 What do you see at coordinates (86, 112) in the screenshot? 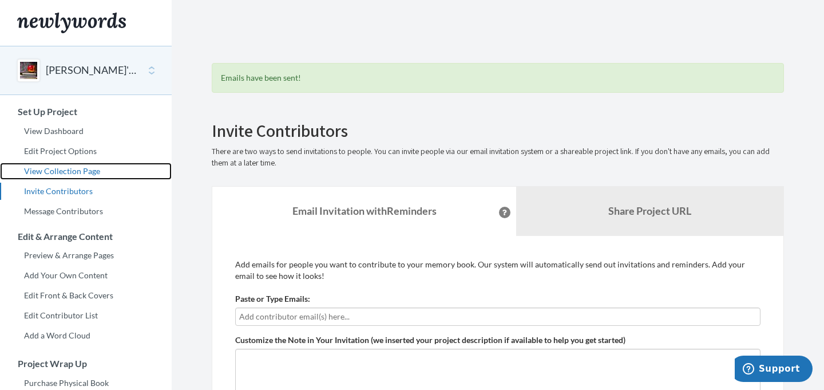
I see `h3: Set Up Project` at bounding box center [86, 112].